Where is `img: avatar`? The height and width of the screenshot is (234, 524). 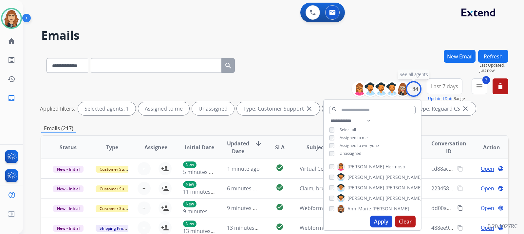
img: avatar is located at coordinates (11, 18).